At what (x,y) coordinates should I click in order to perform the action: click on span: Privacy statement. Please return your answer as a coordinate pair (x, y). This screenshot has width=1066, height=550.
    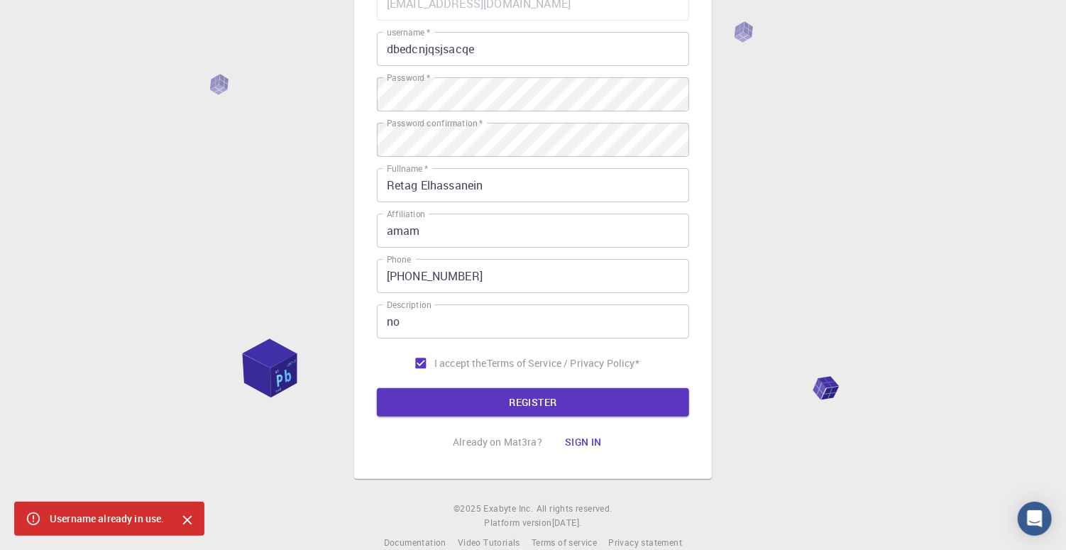
    Looking at the image, I should click on (645, 542).